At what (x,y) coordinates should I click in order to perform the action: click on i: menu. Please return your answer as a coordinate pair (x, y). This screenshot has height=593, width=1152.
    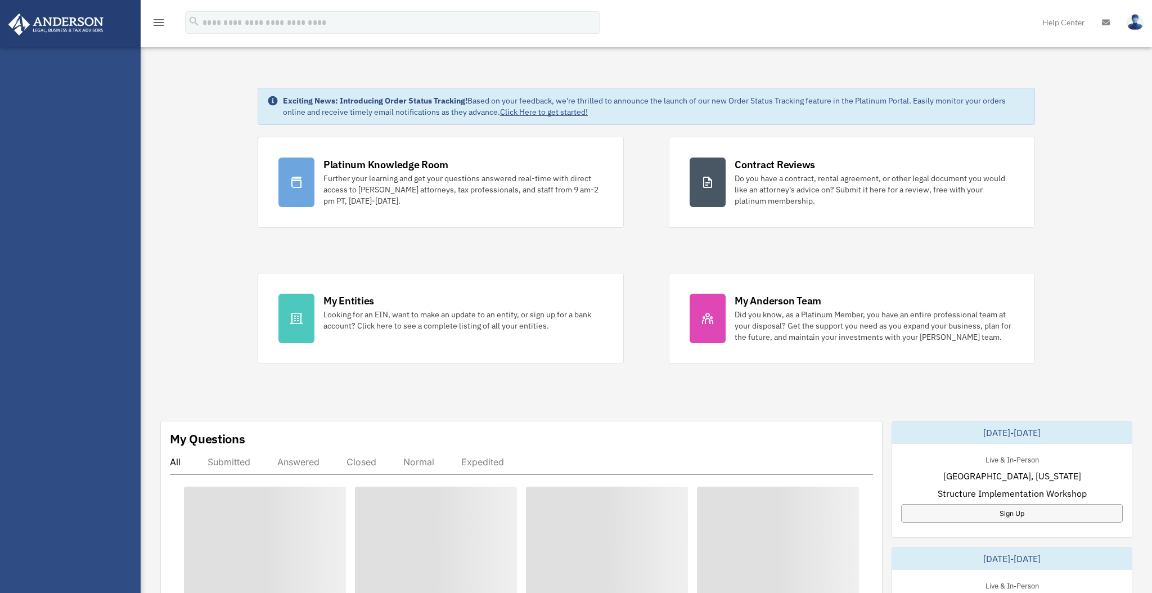
    Looking at the image, I should click on (159, 23).